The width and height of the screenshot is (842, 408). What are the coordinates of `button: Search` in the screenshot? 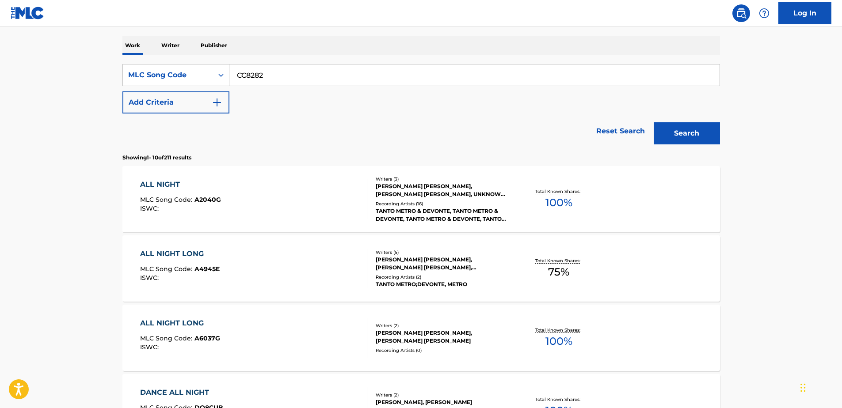 It's located at (687, 133).